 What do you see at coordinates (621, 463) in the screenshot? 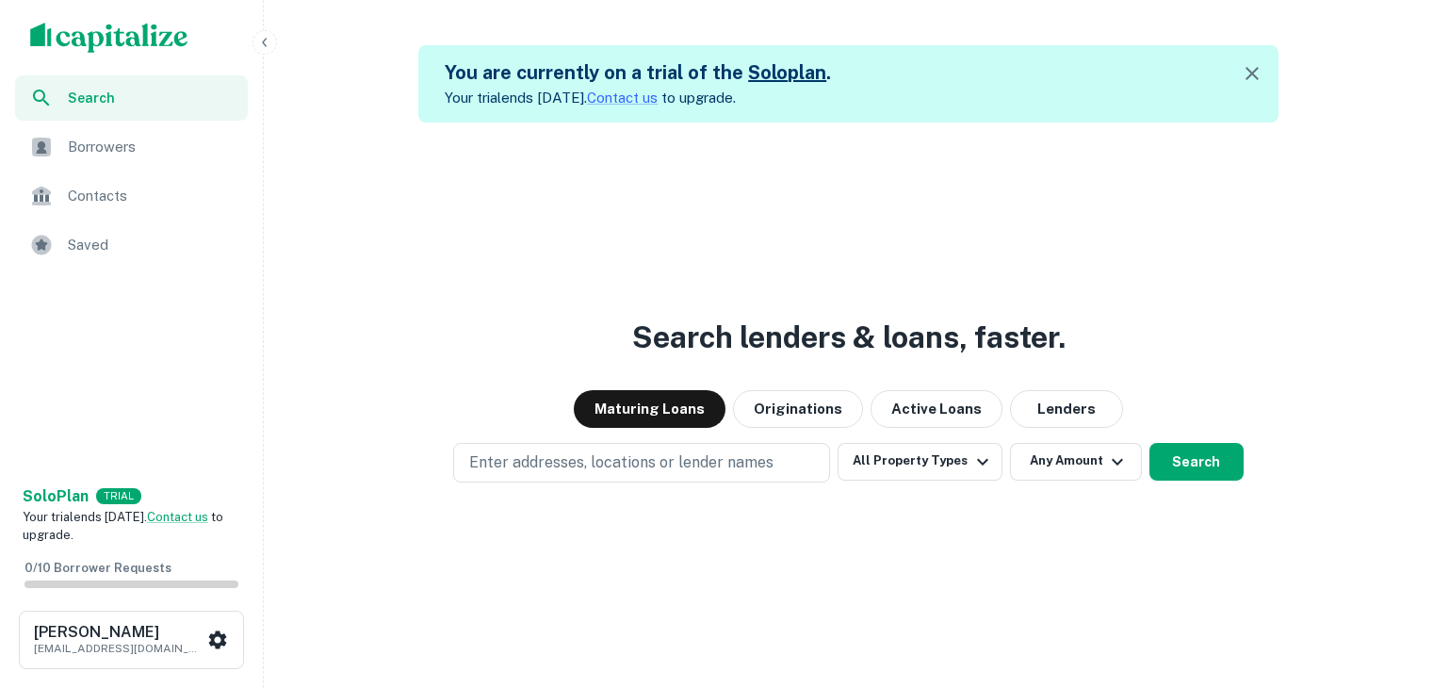
I see `p: Enter addresses, locations or lender names` at bounding box center [621, 463].